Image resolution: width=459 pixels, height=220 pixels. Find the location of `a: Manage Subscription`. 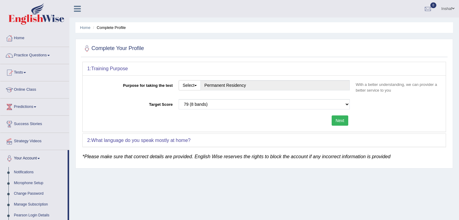

a: Manage Subscription is located at coordinates (39, 205).